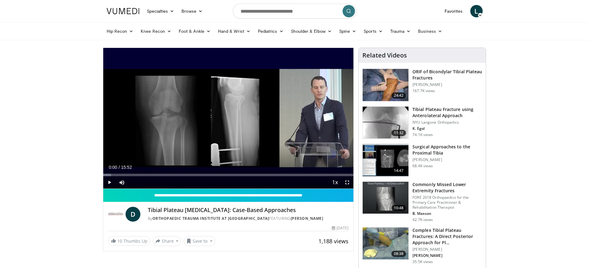  Describe the element at coordinates (110, 183) in the screenshot. I see `button: Play` at that location.